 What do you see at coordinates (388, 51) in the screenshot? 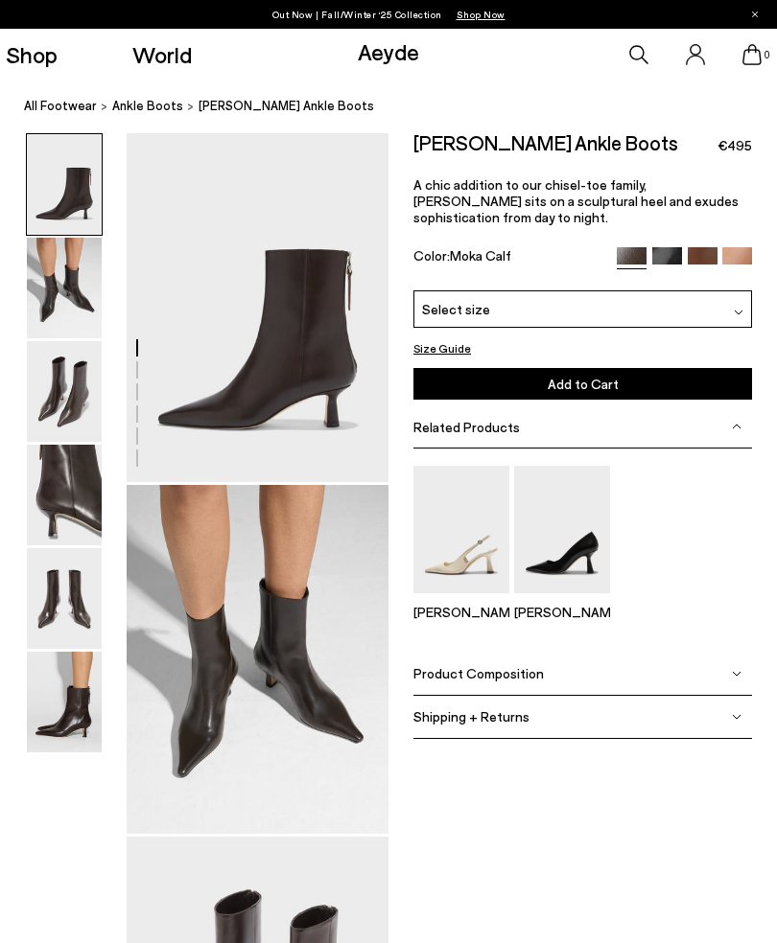
I see `a: Aeyde` at bounding box center [388, 51].